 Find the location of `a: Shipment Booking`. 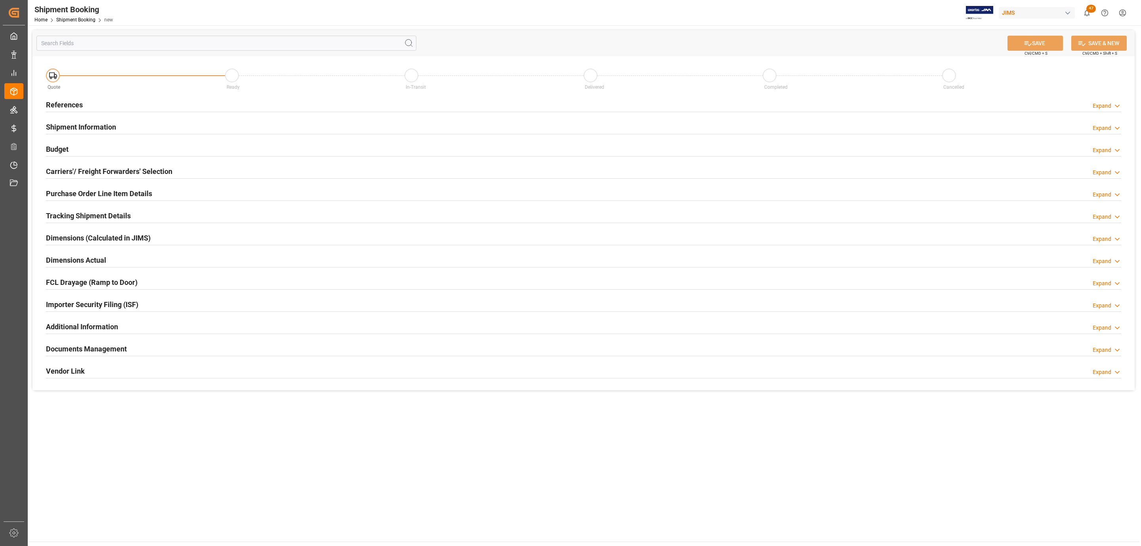

a: Shipment Booking is located at coordinates (76, 20).